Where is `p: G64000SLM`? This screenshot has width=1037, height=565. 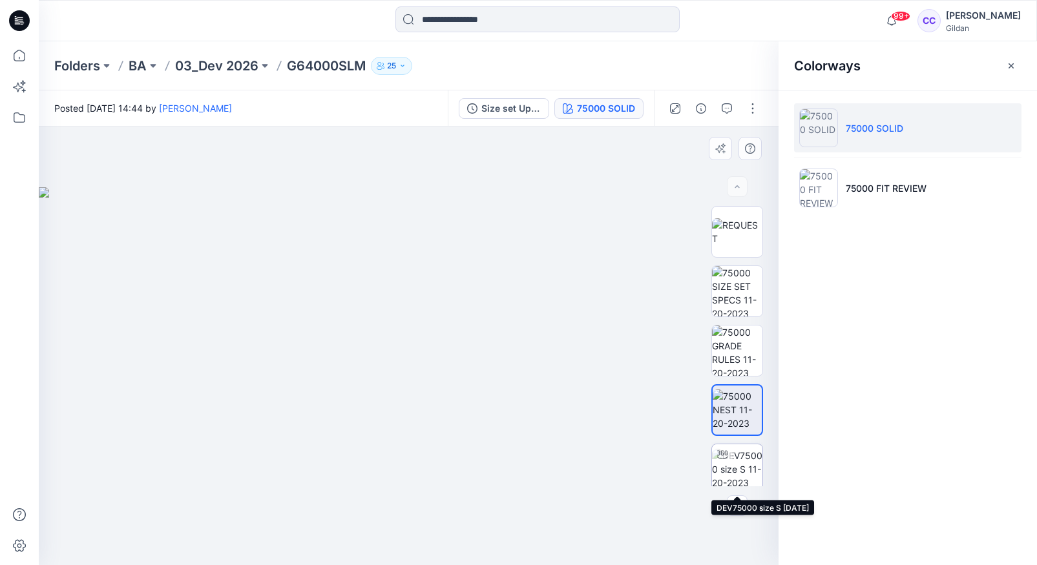
p: G64000SLM is located at coordinates (326, 66).